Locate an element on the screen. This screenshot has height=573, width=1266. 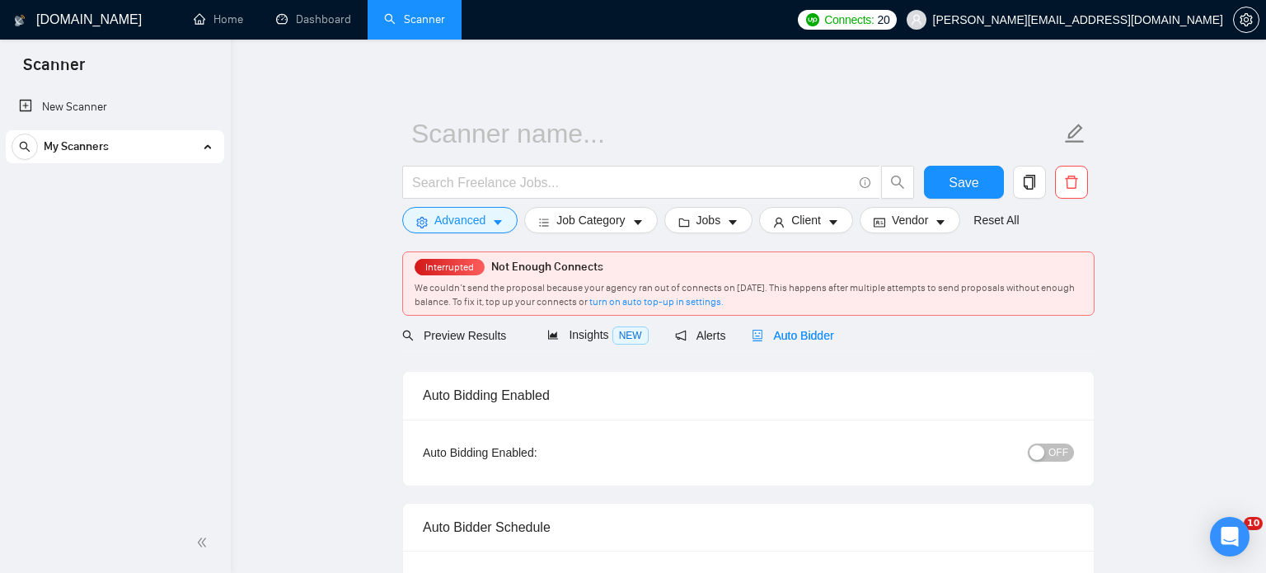
span: Not Enough Connects is located at coordinates (547, 266).